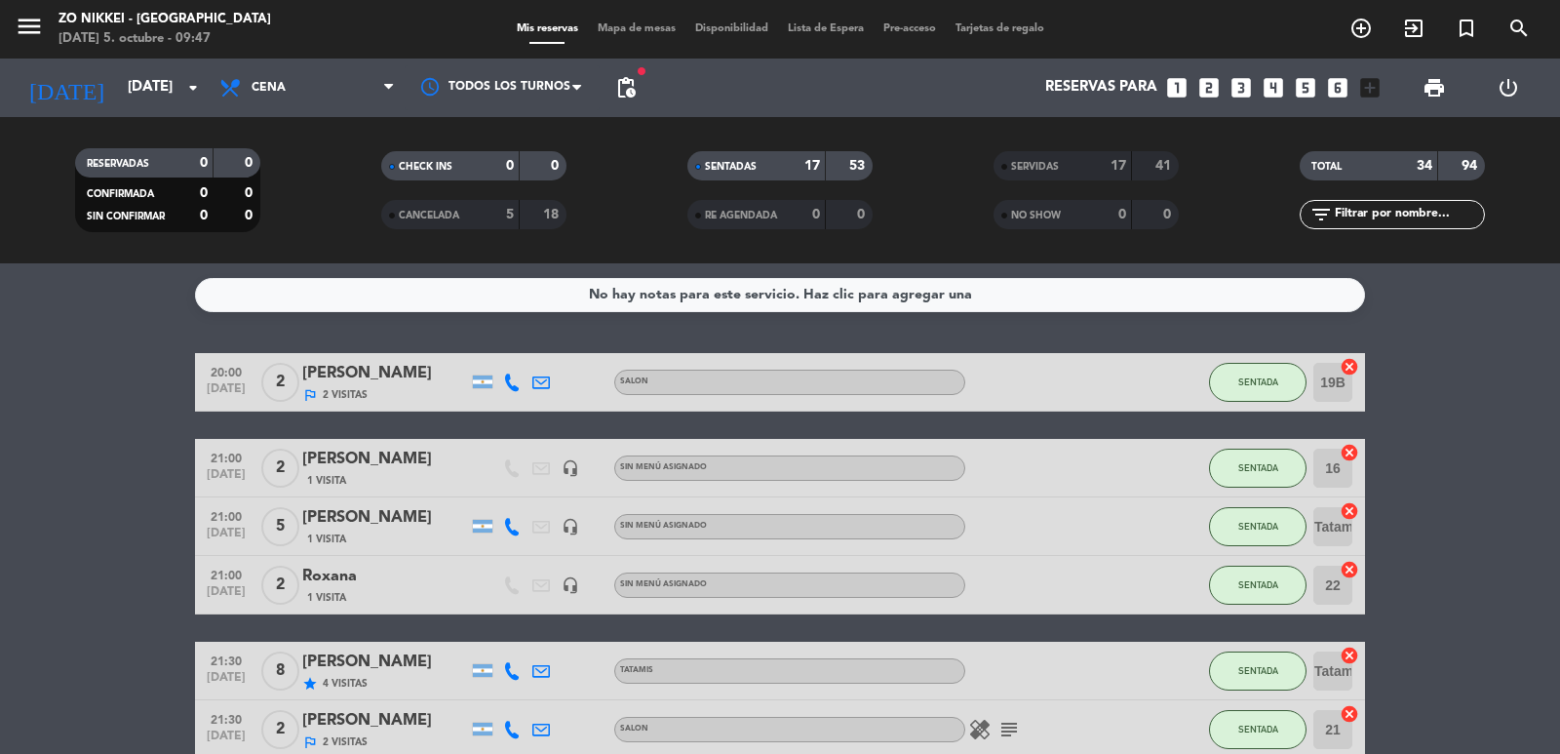  Describe the element at coordinates (345, 684) in the screenshot. I see `span: 4 Visitas` at that location.